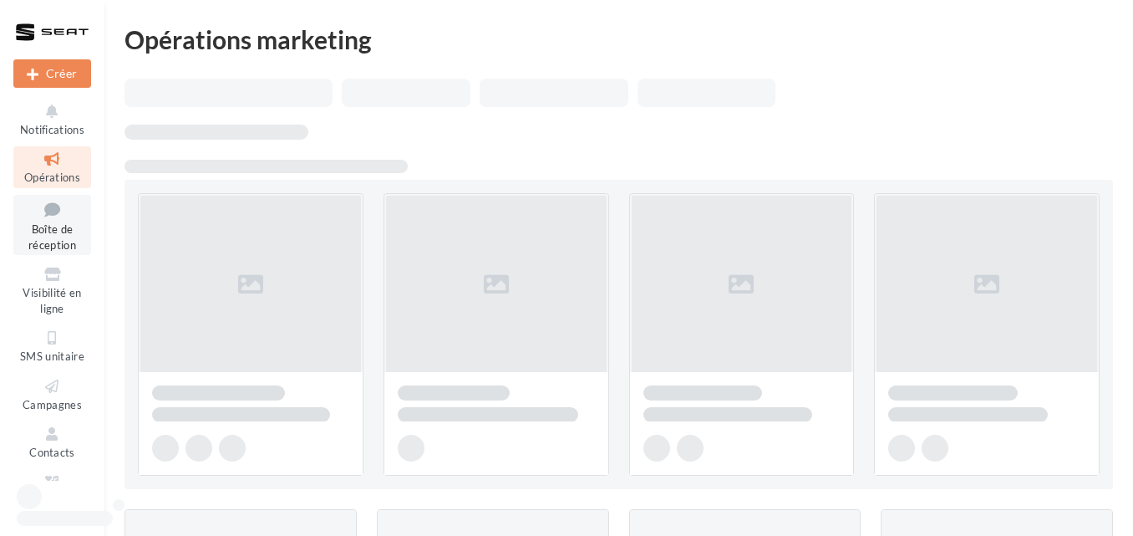 This screenshot has width=1133, height=536. Describe the element at coordinates (52, 166) in the screenshot. I see `a: Opérations` at that location.